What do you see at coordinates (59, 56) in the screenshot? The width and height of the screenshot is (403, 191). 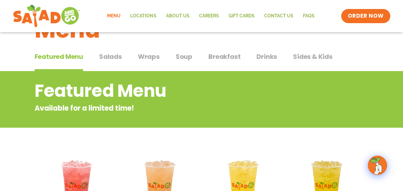 I see `span: Featured Menu` at bounding box center [59, 56].